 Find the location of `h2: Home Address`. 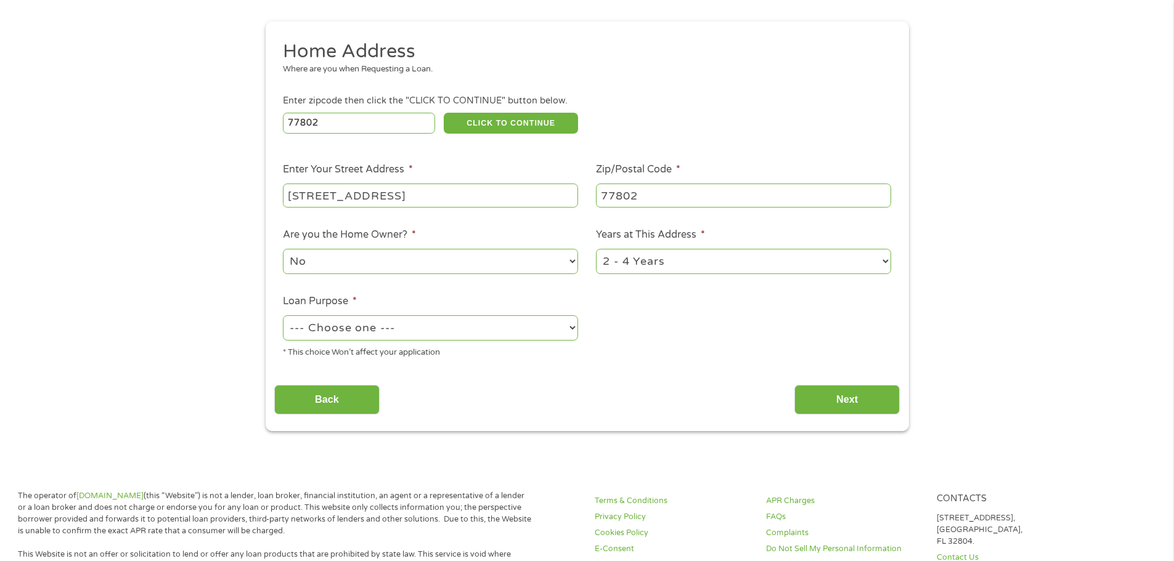

h2: Home Address is located at coordinates (582, 52).